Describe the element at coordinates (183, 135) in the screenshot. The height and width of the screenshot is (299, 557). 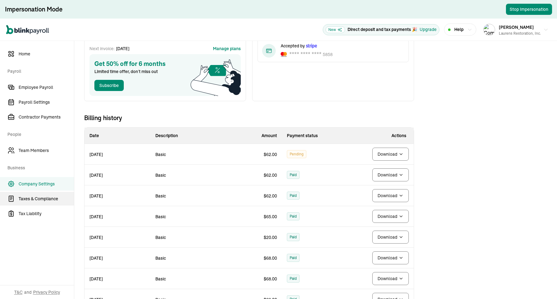
I see `th: Description` at that location.